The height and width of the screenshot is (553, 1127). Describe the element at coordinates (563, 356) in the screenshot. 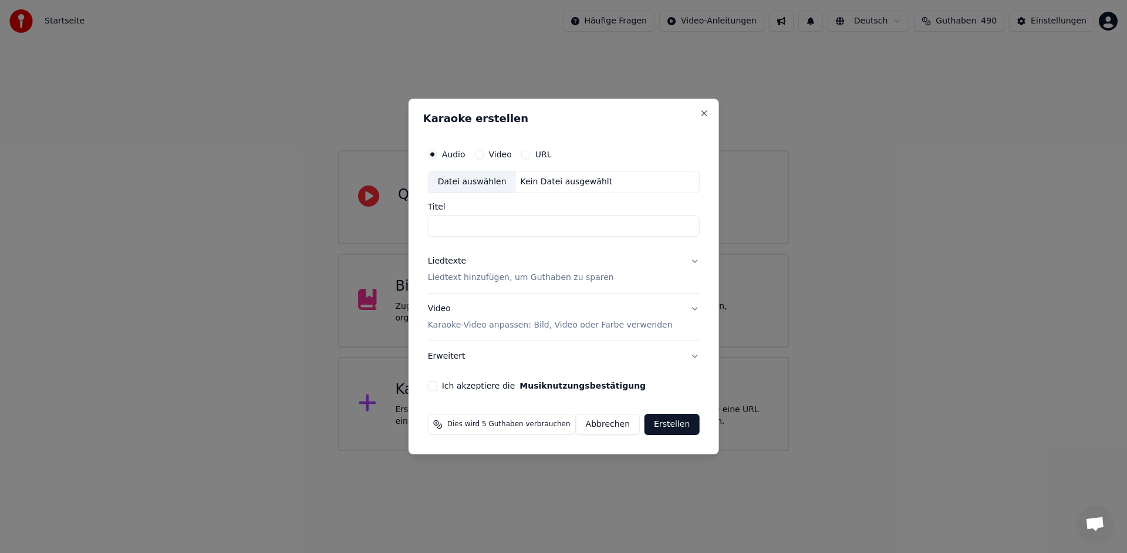

I see `button: Erweitert` at that location.